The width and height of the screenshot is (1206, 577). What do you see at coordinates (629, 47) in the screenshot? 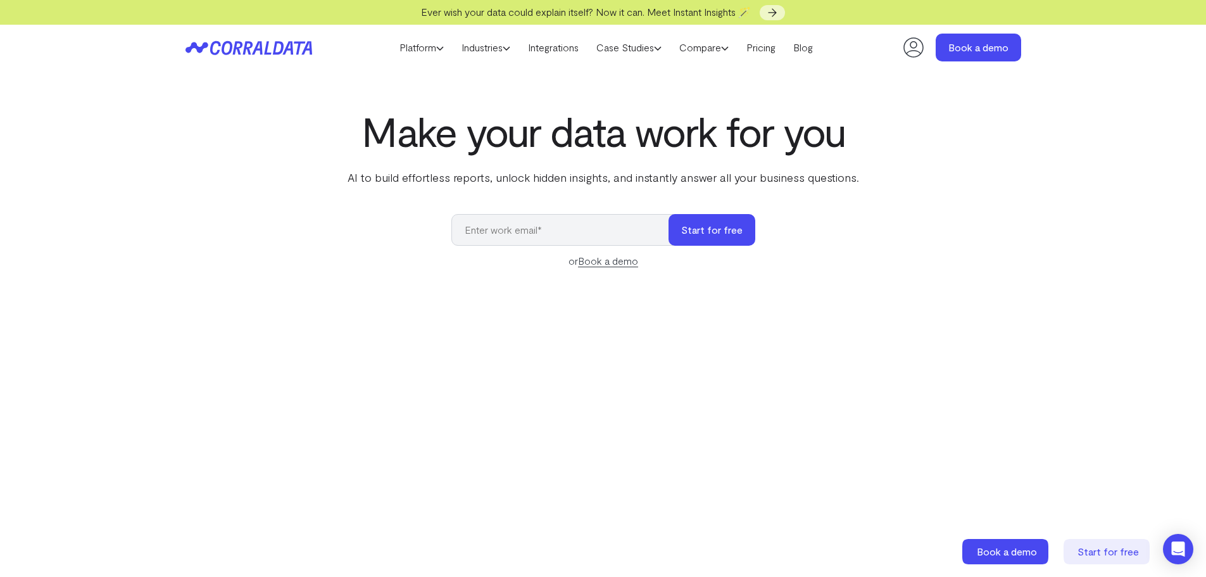
I see `a: Case Studies` at bounding box center [629, 47].